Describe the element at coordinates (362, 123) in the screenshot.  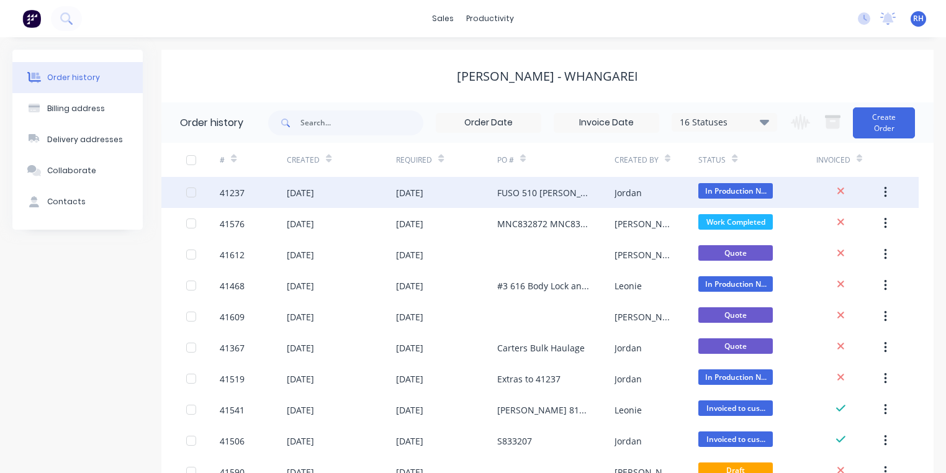
I see `input: Search...` at that location.